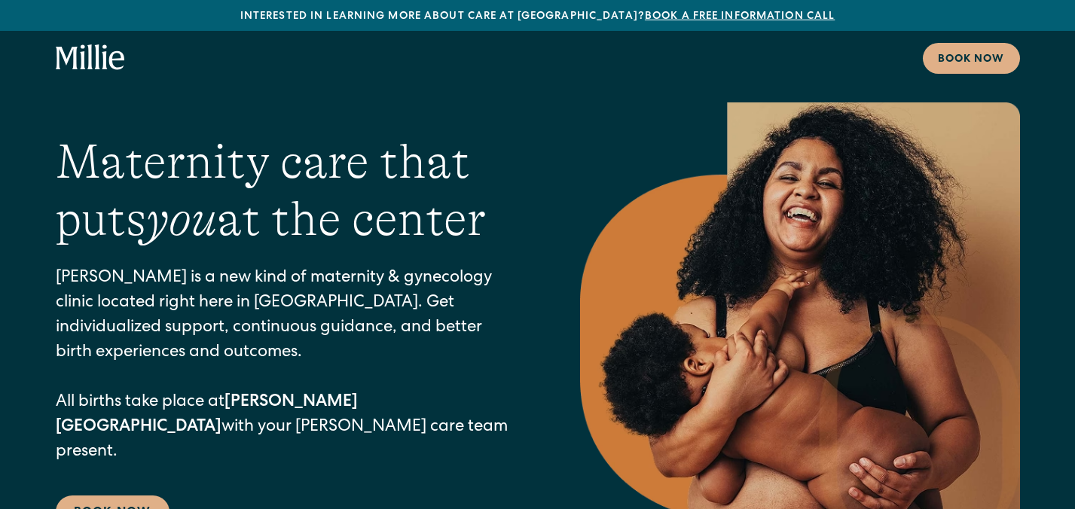  I want to click on em: you, so click(181, 219).